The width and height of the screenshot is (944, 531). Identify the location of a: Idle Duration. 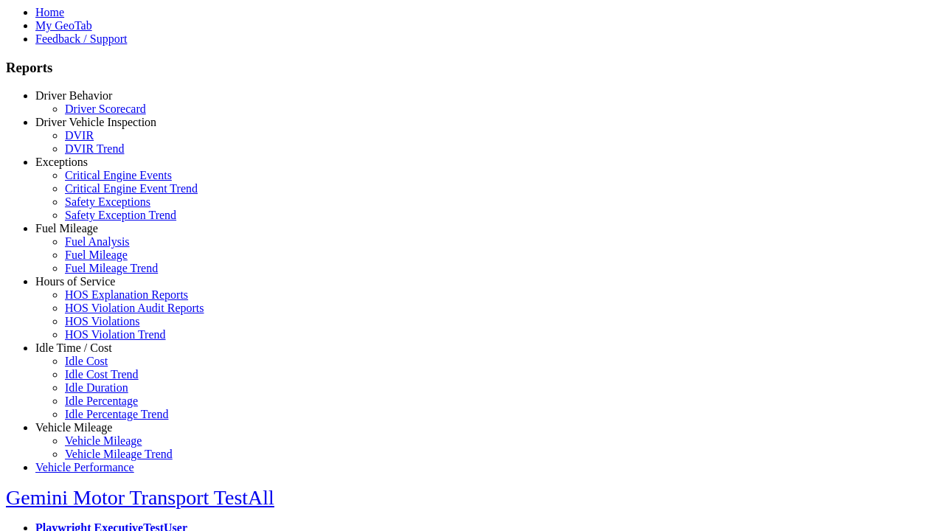
(97, 387).